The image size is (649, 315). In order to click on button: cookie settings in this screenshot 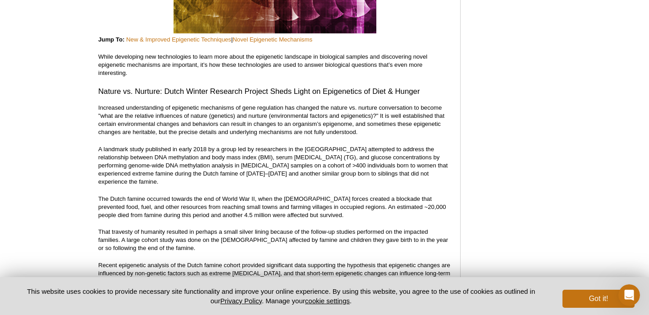, I will do `click(327, 300)`.